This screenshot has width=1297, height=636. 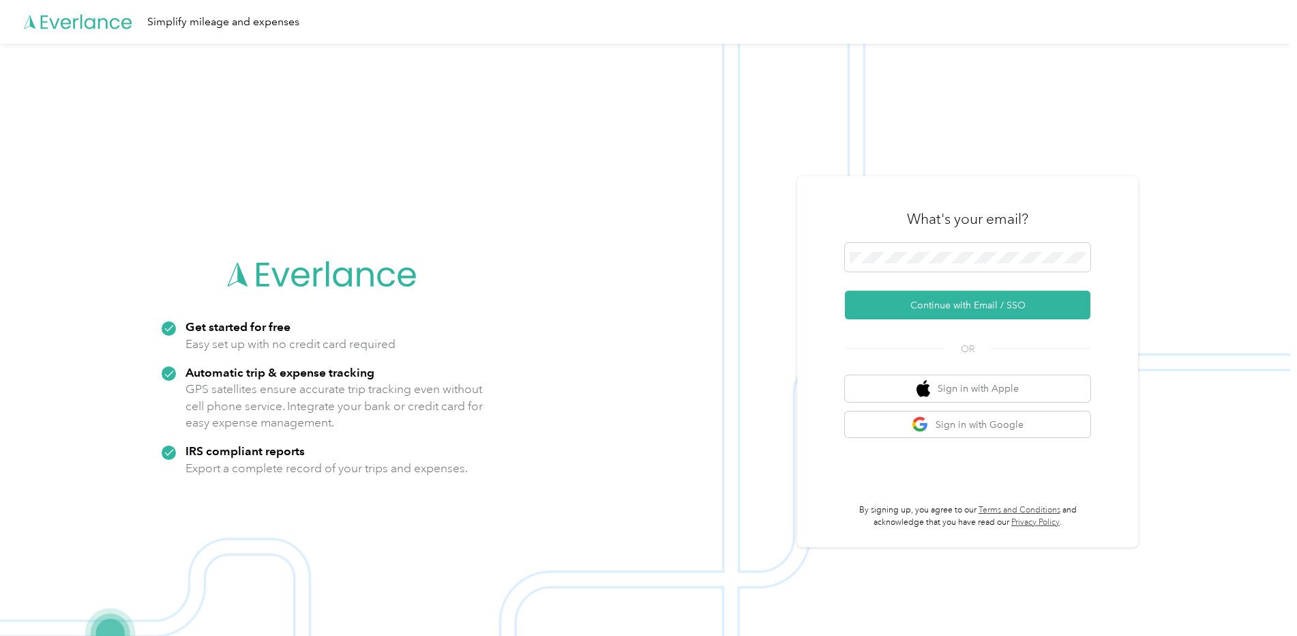 I want to click on h3: What's your email?, so click(x=968, y=219).